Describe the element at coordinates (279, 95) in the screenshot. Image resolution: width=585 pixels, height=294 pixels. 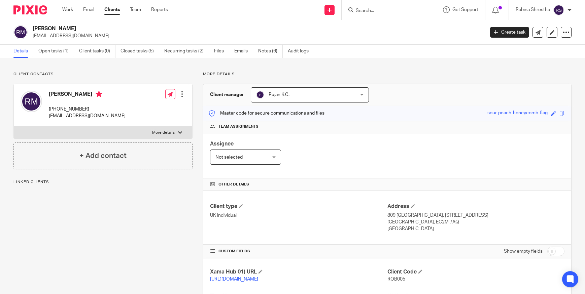
I see `span: Pujan K.C.` at that location.